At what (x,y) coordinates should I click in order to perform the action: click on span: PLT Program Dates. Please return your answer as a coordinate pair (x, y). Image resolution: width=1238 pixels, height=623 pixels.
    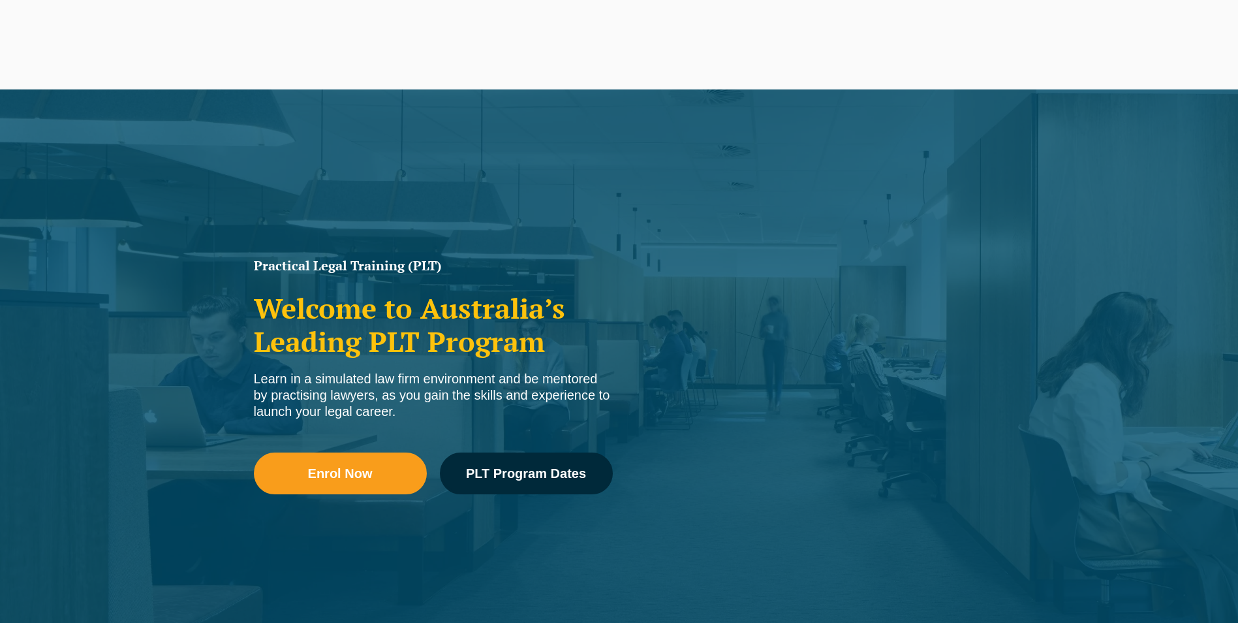
    Looking at the image, I should click on (526, 473).